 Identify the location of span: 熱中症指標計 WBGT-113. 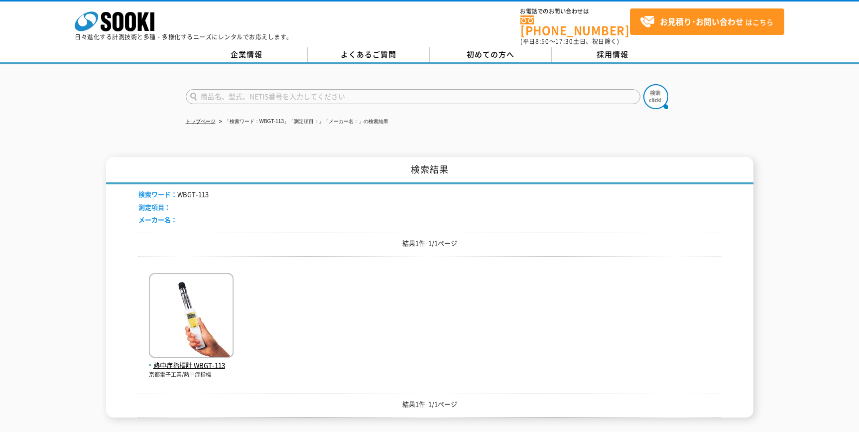
(191, 365).